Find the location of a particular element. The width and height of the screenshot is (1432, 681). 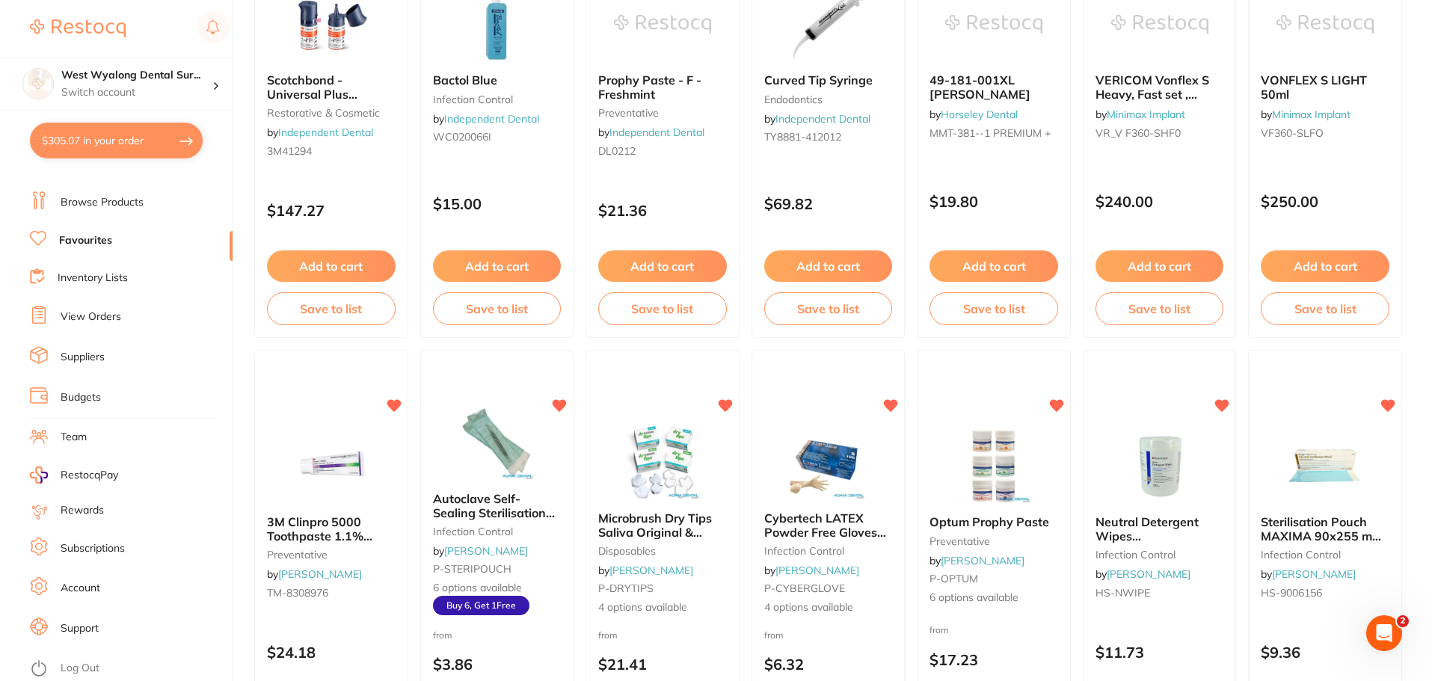

span: TM-8308976 is located at coordinates (298, 593).